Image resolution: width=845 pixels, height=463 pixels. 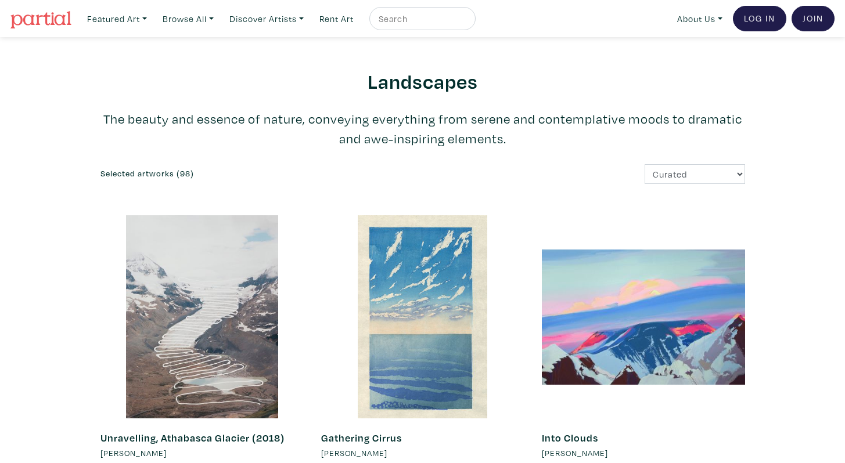 What do you see at coordinates (570, 438) in the screenshot?
I see `a: Into Clouds` at bounding box center [570, 438].